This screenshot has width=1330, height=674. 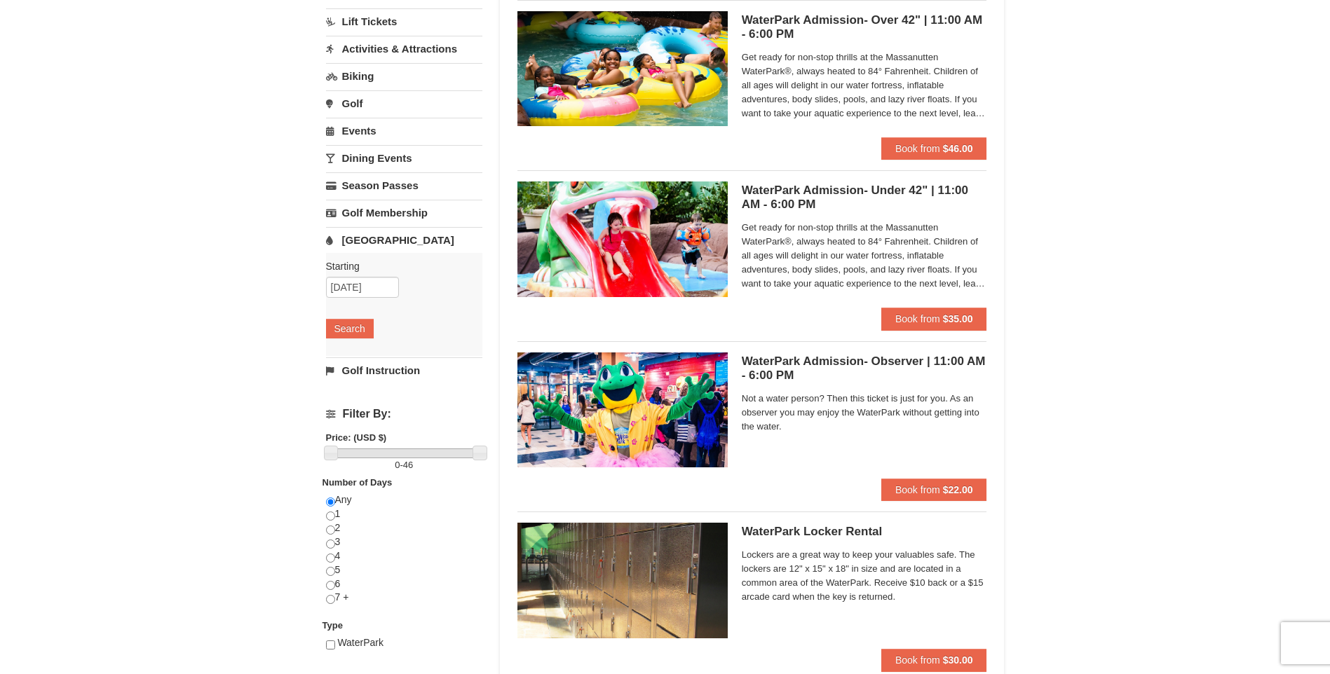 I want to click on strong: Number of Days, so click(x=357, y=482).